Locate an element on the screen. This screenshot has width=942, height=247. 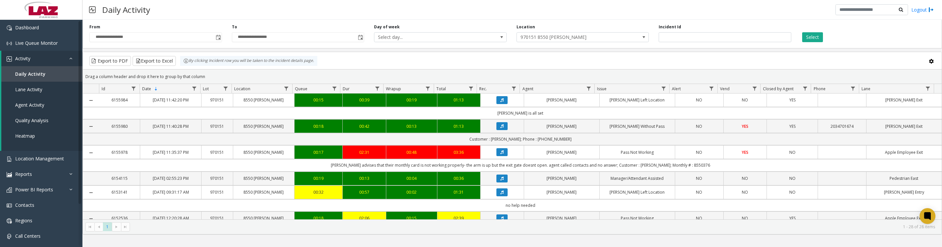
div: 01:13 is located at coordinates (459, 126).